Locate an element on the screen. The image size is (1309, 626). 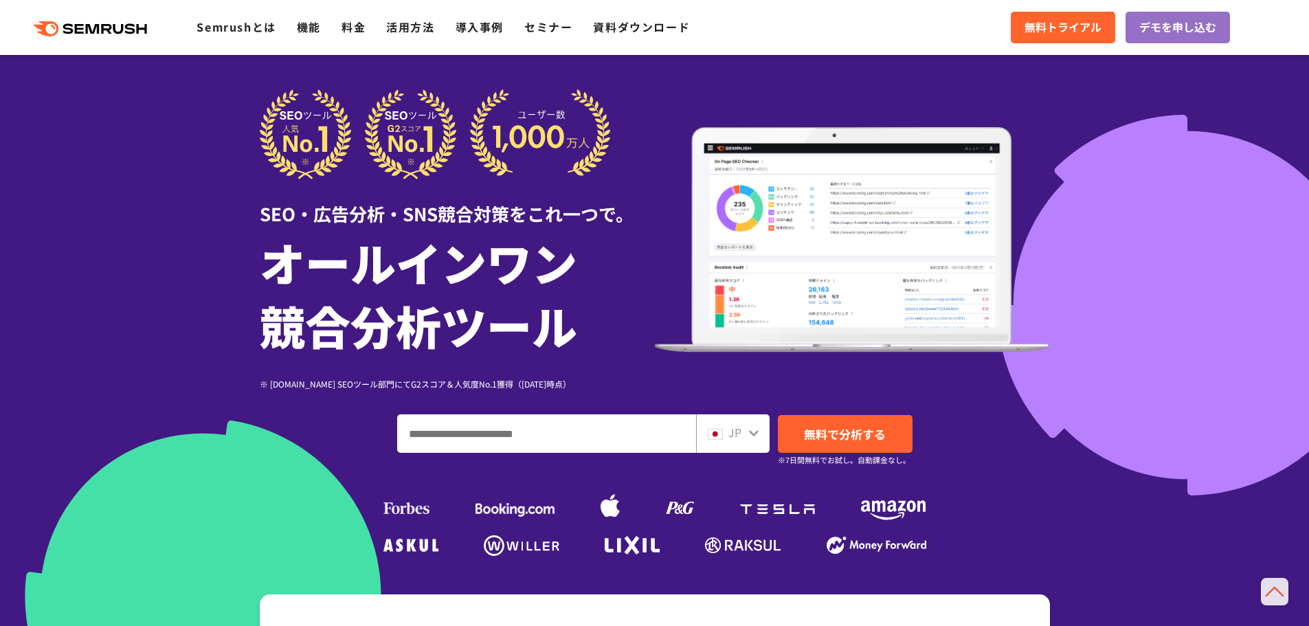
span: 無料で分析する is located at coordinates (845, 434).